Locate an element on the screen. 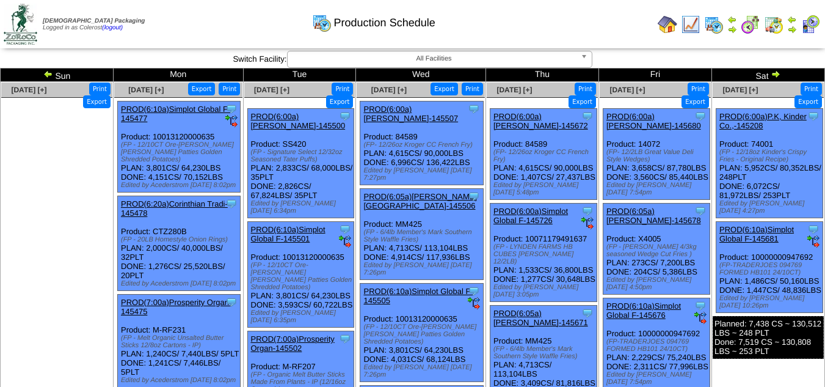 This screenshot has width=825, height=387. div: (FP- 12/2LB Great Value Deli Style Wedges) is located at coordinates (658, 156).